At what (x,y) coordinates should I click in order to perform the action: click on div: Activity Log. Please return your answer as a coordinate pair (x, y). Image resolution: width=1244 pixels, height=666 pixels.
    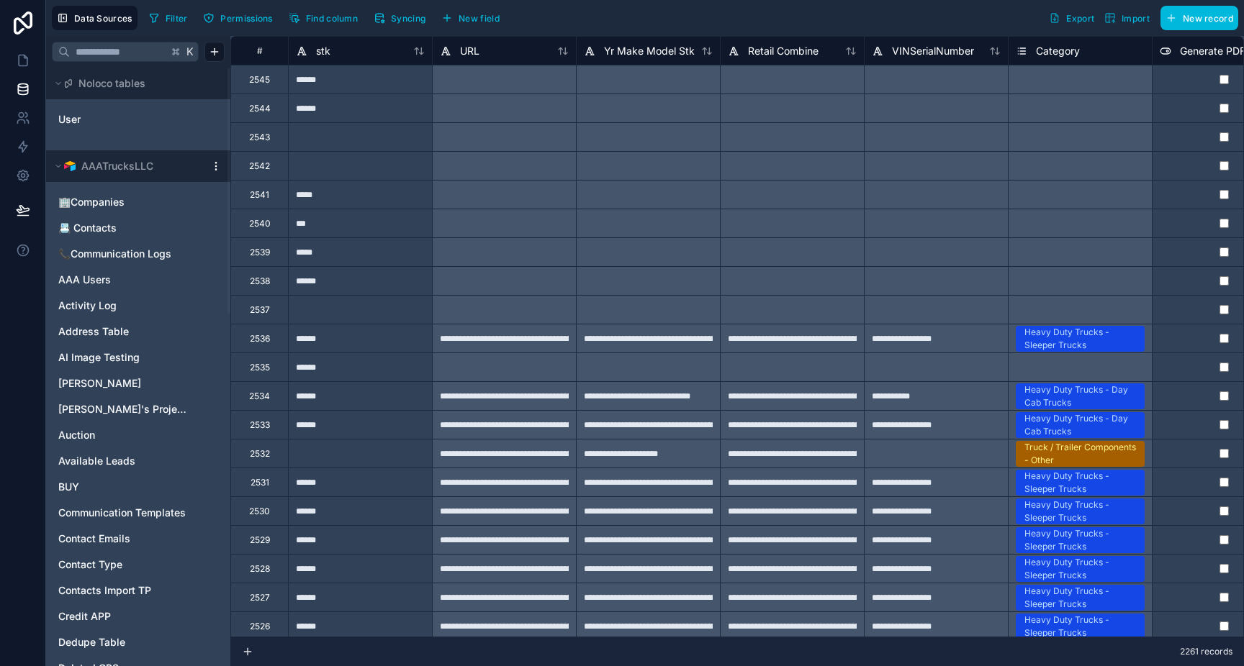
    Looking at the image, I should click on (138, 306).